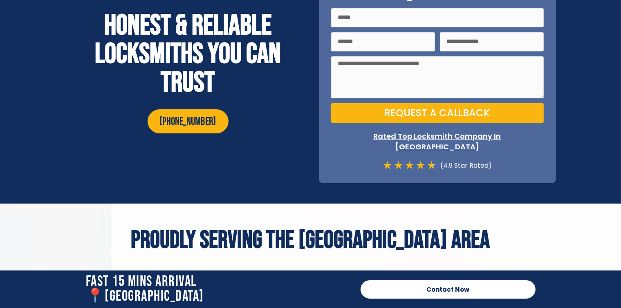  What do you see at coordinates (448, 290) in the screenshot?
I see `a: Contact Now` at bounding box center [448, 290].